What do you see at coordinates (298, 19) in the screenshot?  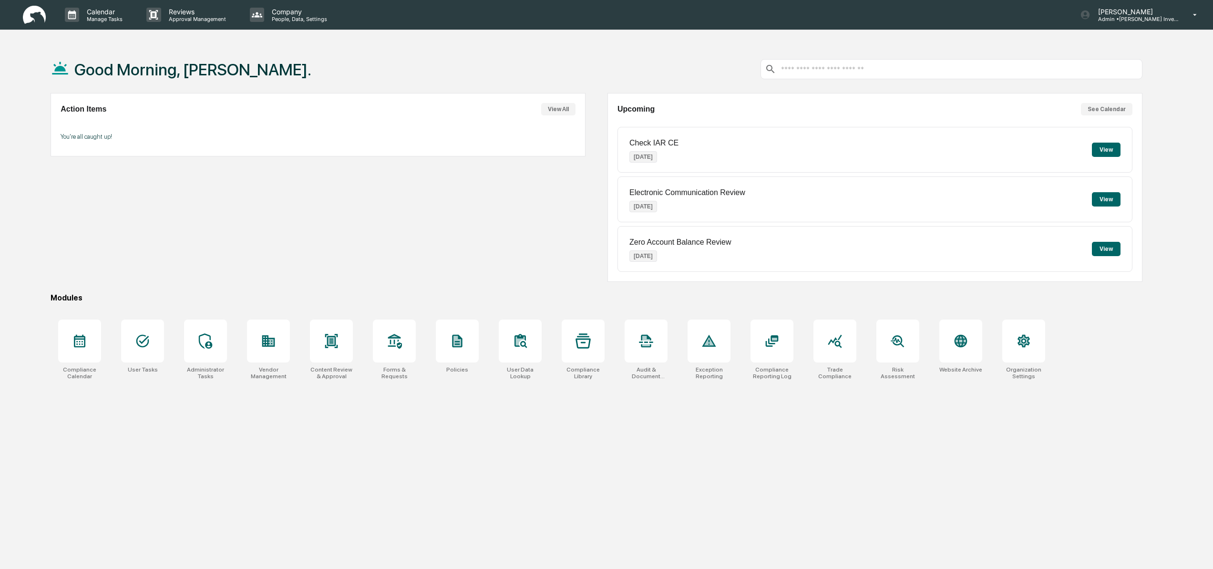 I see `p: People, Data, Settings` at bounding box center [298, 19].